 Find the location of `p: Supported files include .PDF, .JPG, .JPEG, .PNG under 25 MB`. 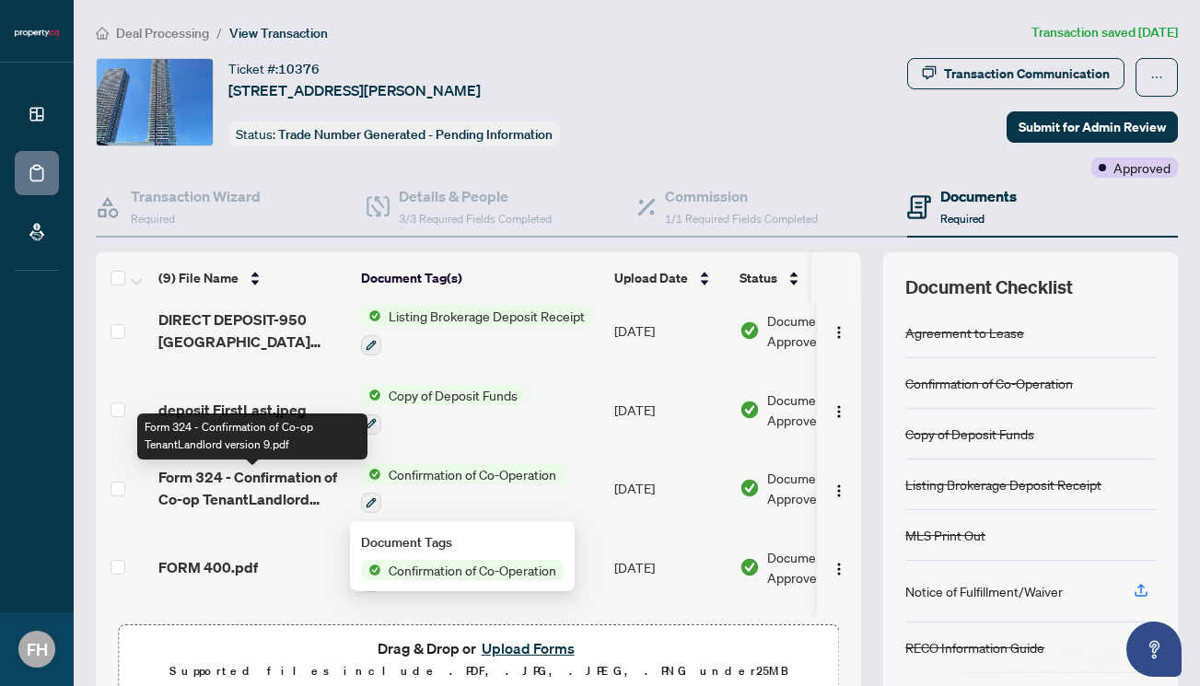

p: Supported files include .PDF, .JPG, .JPEG, .PNG under 25 MB is located at coordinates (478, 671).